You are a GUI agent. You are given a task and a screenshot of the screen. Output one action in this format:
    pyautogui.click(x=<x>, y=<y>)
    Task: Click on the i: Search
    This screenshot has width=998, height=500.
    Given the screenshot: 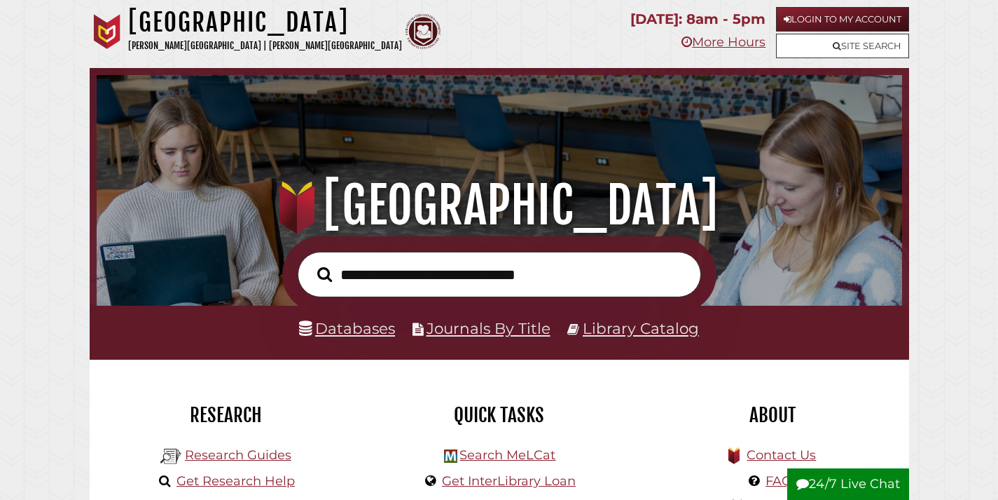 What is the action you would take?
    pyautogui.click(x=324, y=274)
    